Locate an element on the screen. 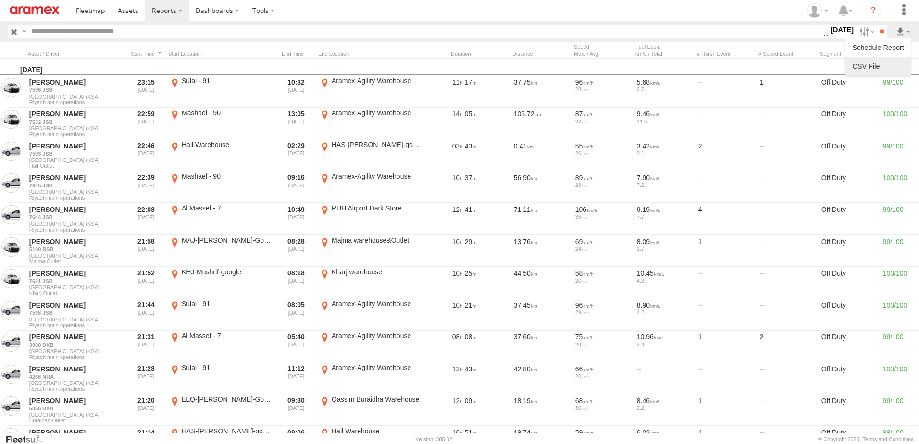 The width and height of the screenshot is (919, 444). div: 106.72 is located at coordinates (541, 123).